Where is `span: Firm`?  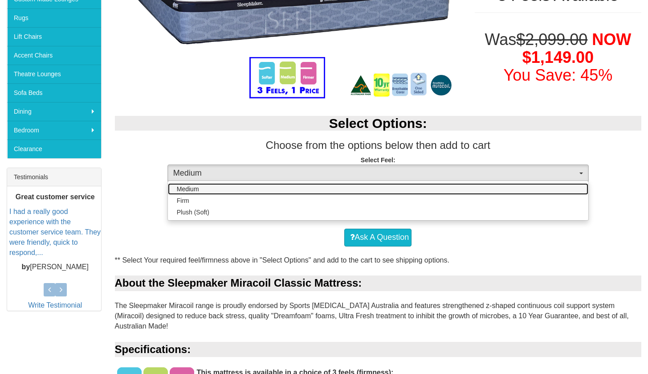
span: Firm is located at coordinates (183, 201).